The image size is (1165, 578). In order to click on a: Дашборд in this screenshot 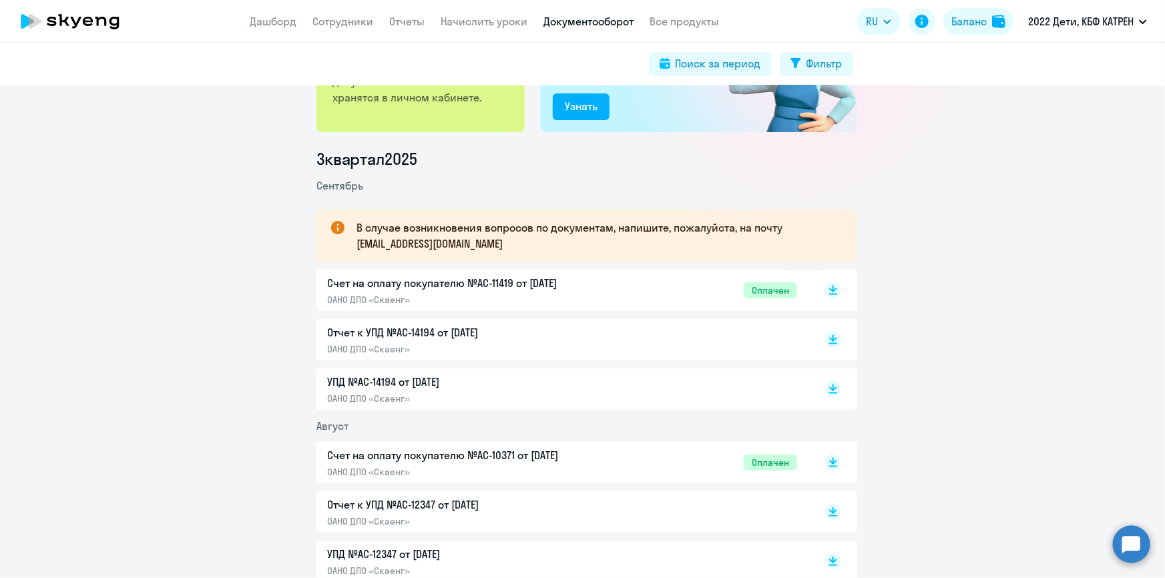, I will do `click(274, 21)`.